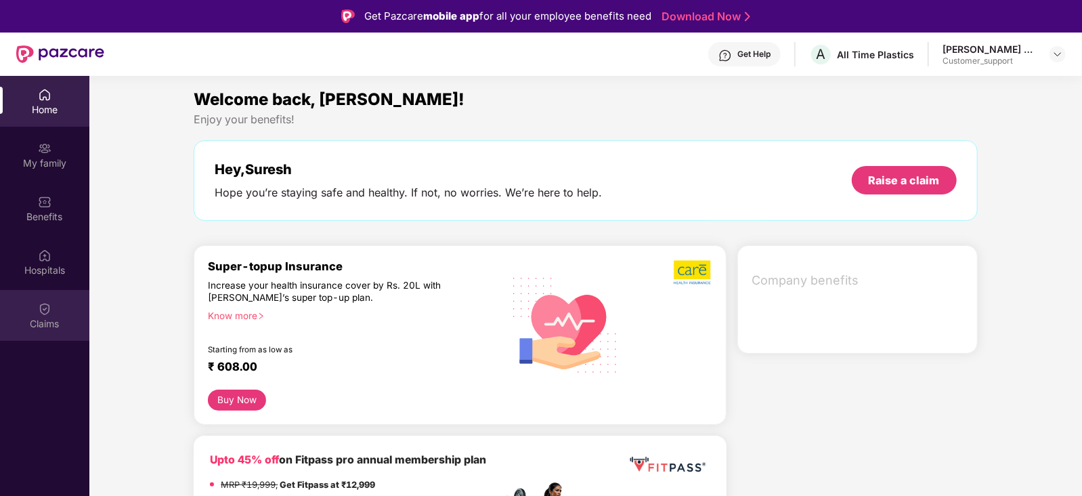 The height and width of the screenshot is (496, 1082). Describe the element at coordinates (1058, 54) in the screenshot. I see `img: svg+xml;base64,PHN2ZyBpZD0iRHJvcGRvd24tMzJ4MzIiIHhtbG5zPSJodHRwOi8vd3d3LnczLm9yZy8yMDAwL3N2ZyIgd2...` at that location.